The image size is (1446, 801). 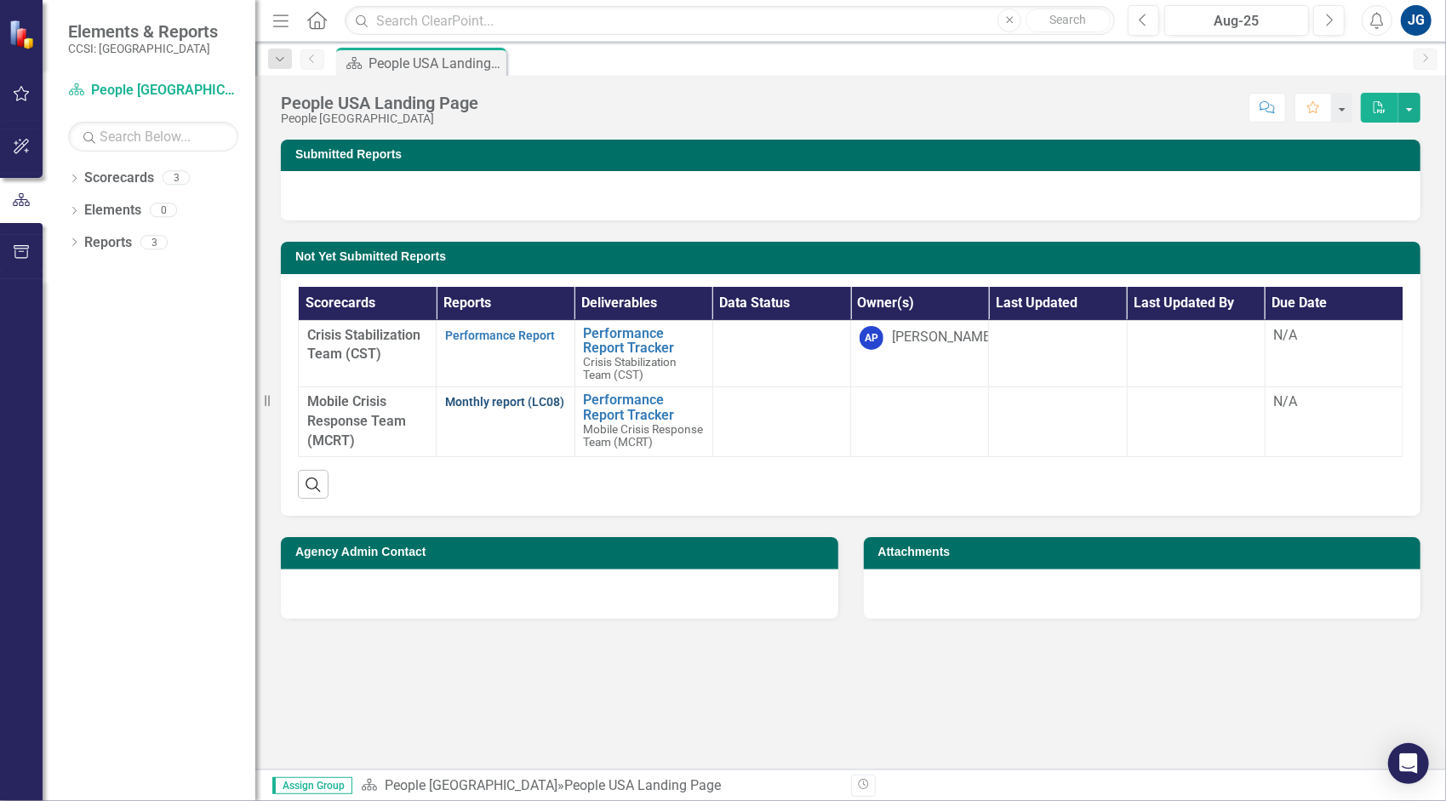 I want to click on a: Reports, so click(x=108, y=243).